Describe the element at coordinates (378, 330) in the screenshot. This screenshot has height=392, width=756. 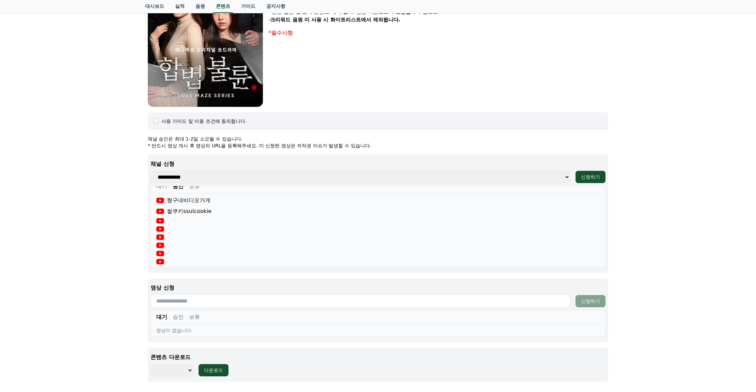
I see `div: 영상이 없습니다.` at that location.